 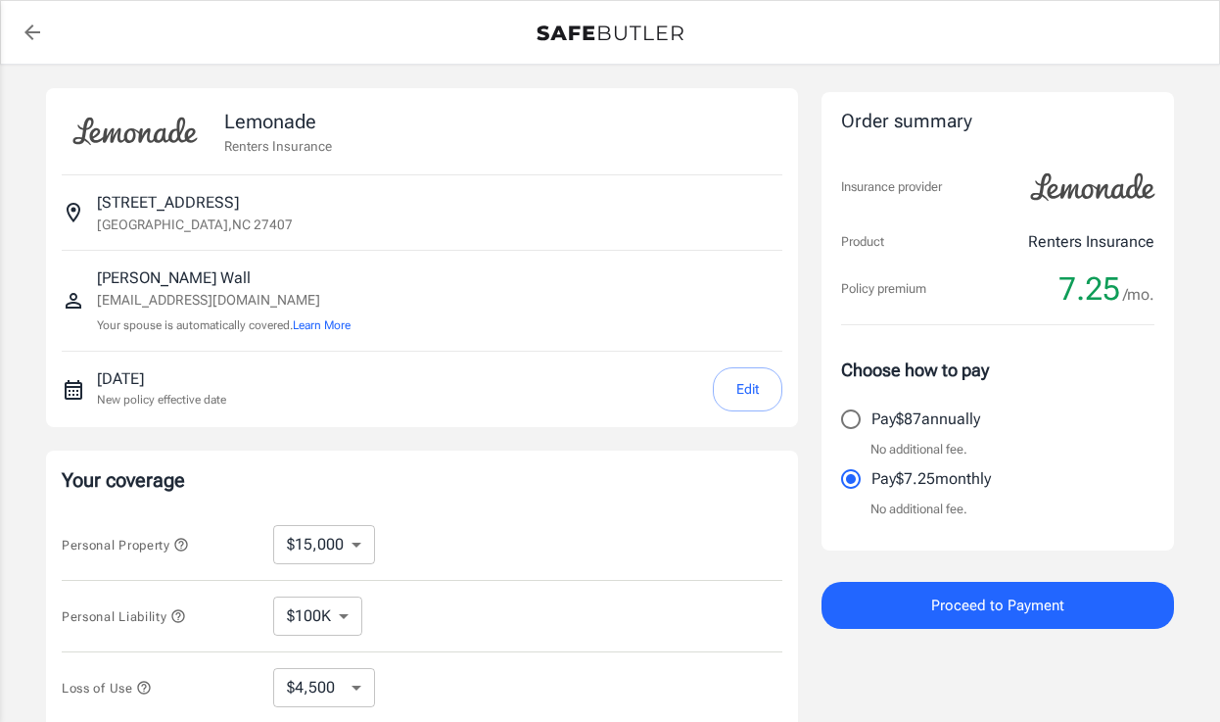 What do you see at coordinates (998, 605) in the screenshot?
I see `button: Proceed to Payment` at bounding box center [998, 605].